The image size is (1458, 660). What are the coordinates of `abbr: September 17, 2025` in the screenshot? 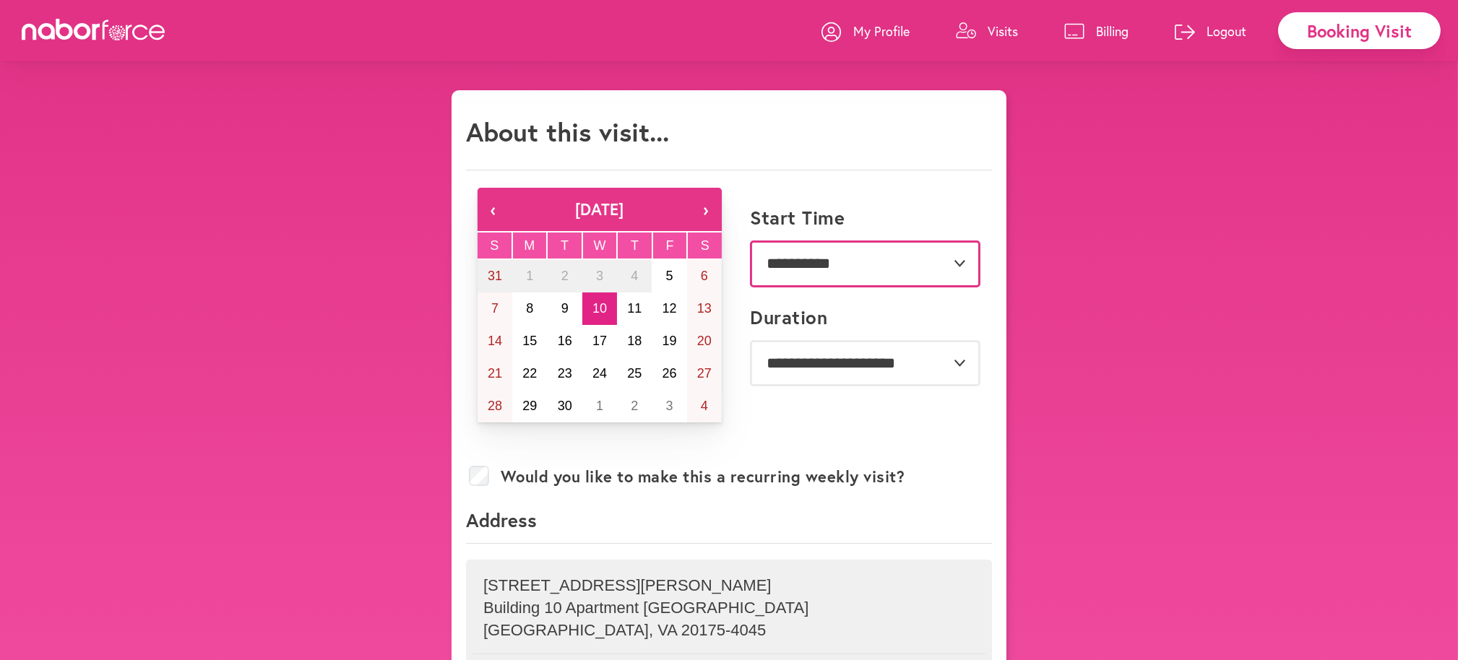 It's located at (600, 341).